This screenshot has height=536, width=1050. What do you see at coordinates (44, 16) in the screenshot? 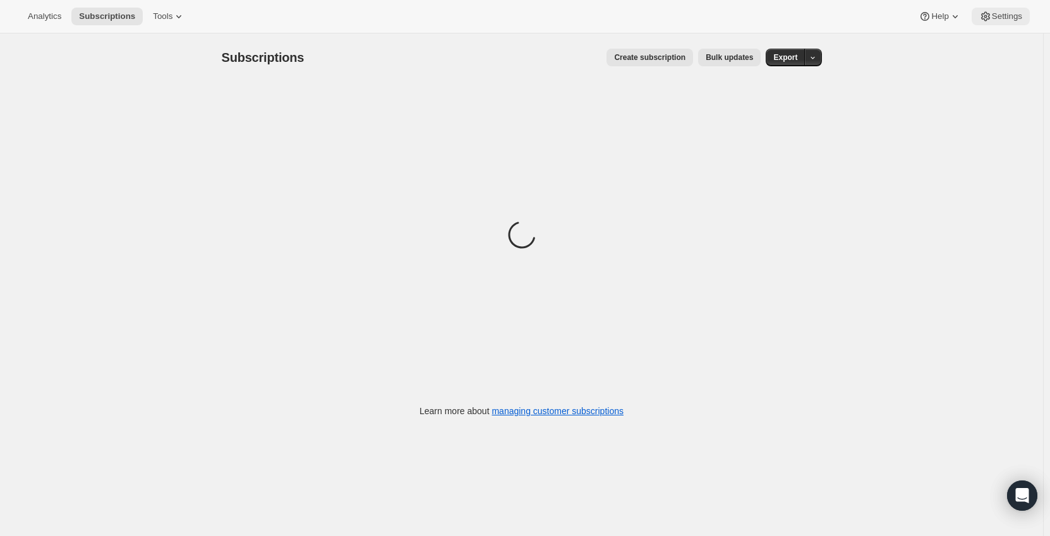
I see `button: Analytics` at bounding box center [44, 16].